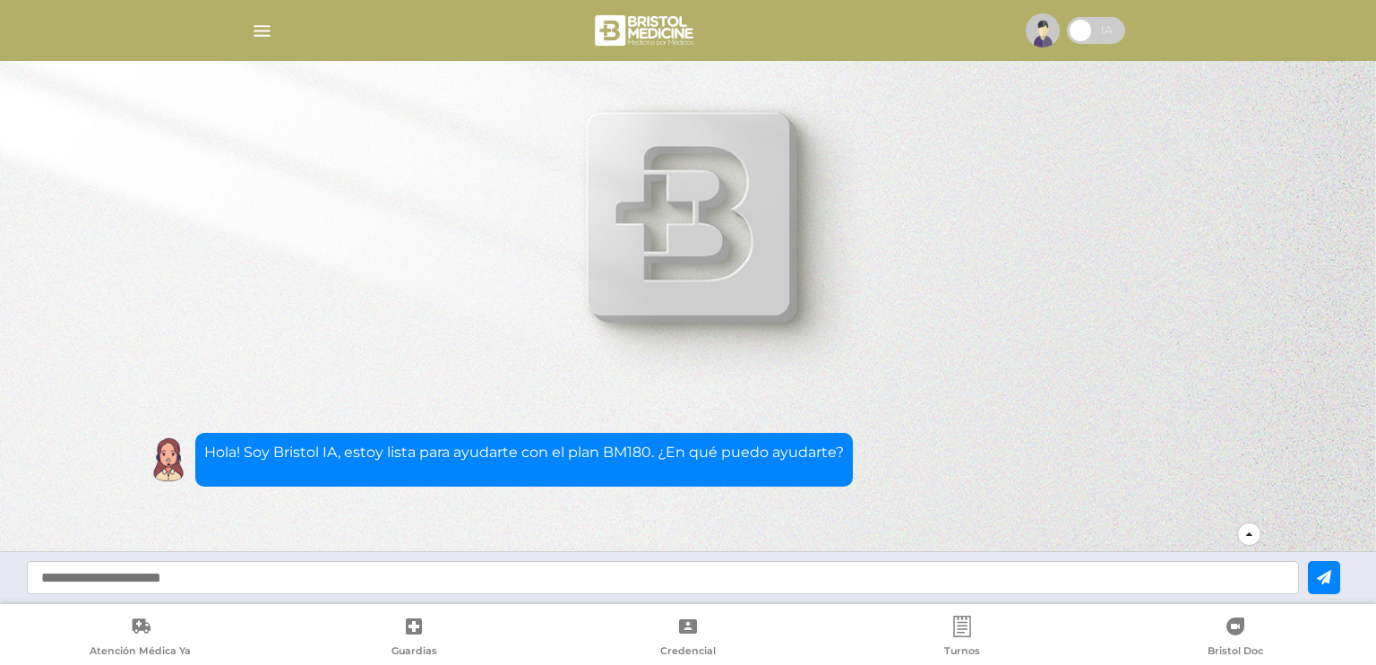 This screenshot has width=1376, height=665. Describe the element at coordinates (645, 30) in the screenshot. I see `img: bristol-medicine-blanco.png` at that location.